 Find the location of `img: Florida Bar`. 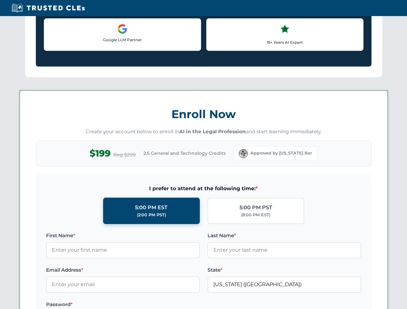

img: Florida Bar is located at coordinates (243, 154).